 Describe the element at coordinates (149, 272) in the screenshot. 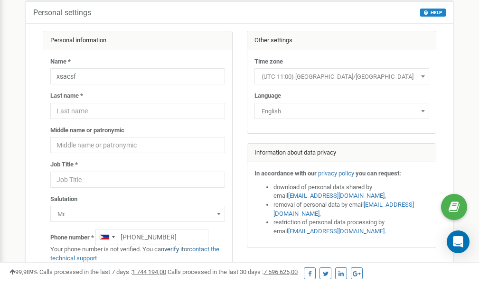

I see `u: 1 744 194,00` at that location.